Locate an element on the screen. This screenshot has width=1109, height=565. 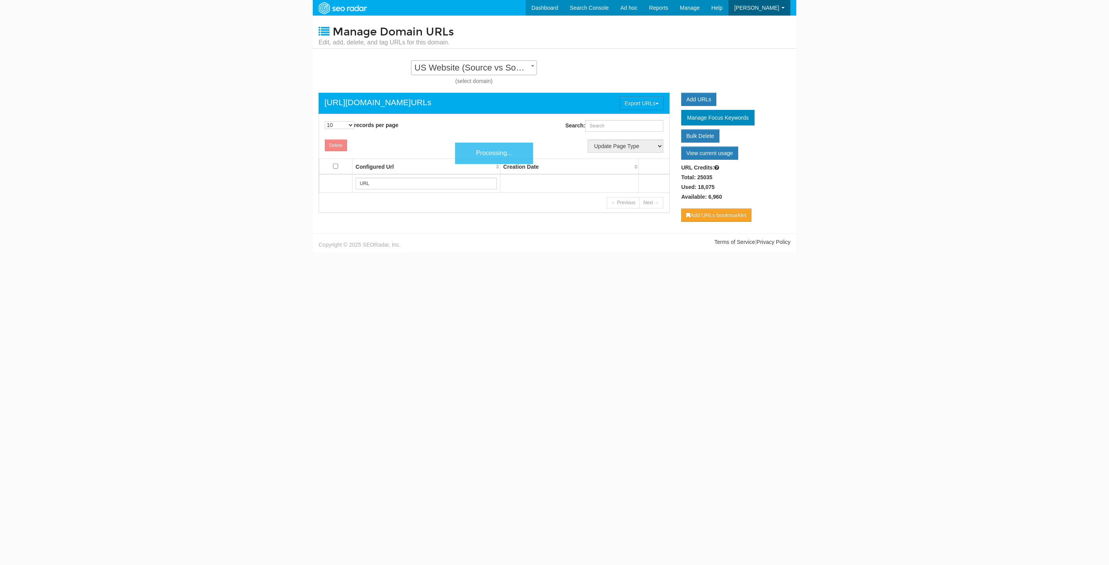
img: SEORadar is located at coordinates (342, 8).